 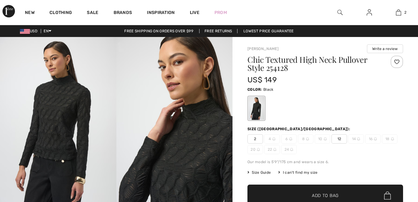 What do you see at coordinates (298, 173) in the screenshot?
I see `div: I can't find my size` at bounding box center [298, 173].